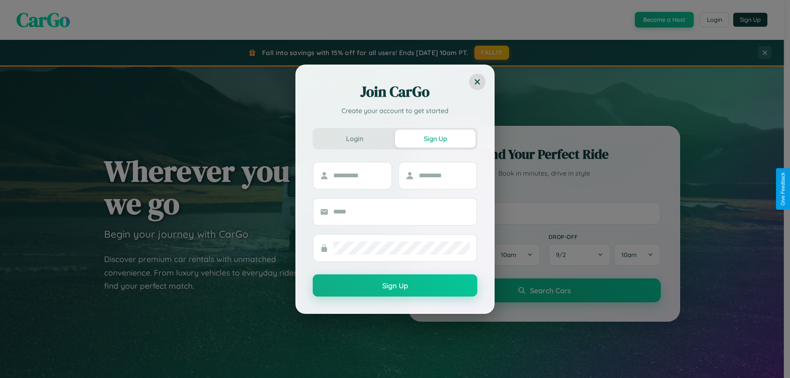  I want to click on div: Give Feedback, so click(783, 189).